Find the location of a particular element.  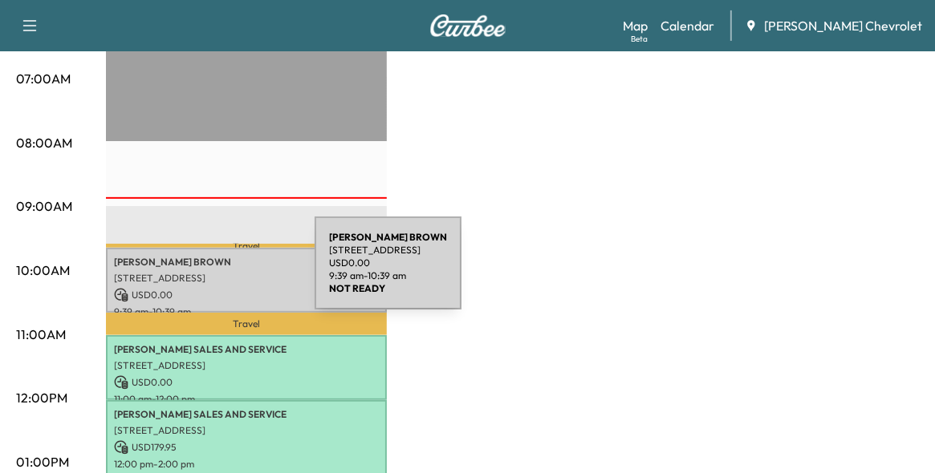

p: 12:00PM is located at coordinates (42, 398).